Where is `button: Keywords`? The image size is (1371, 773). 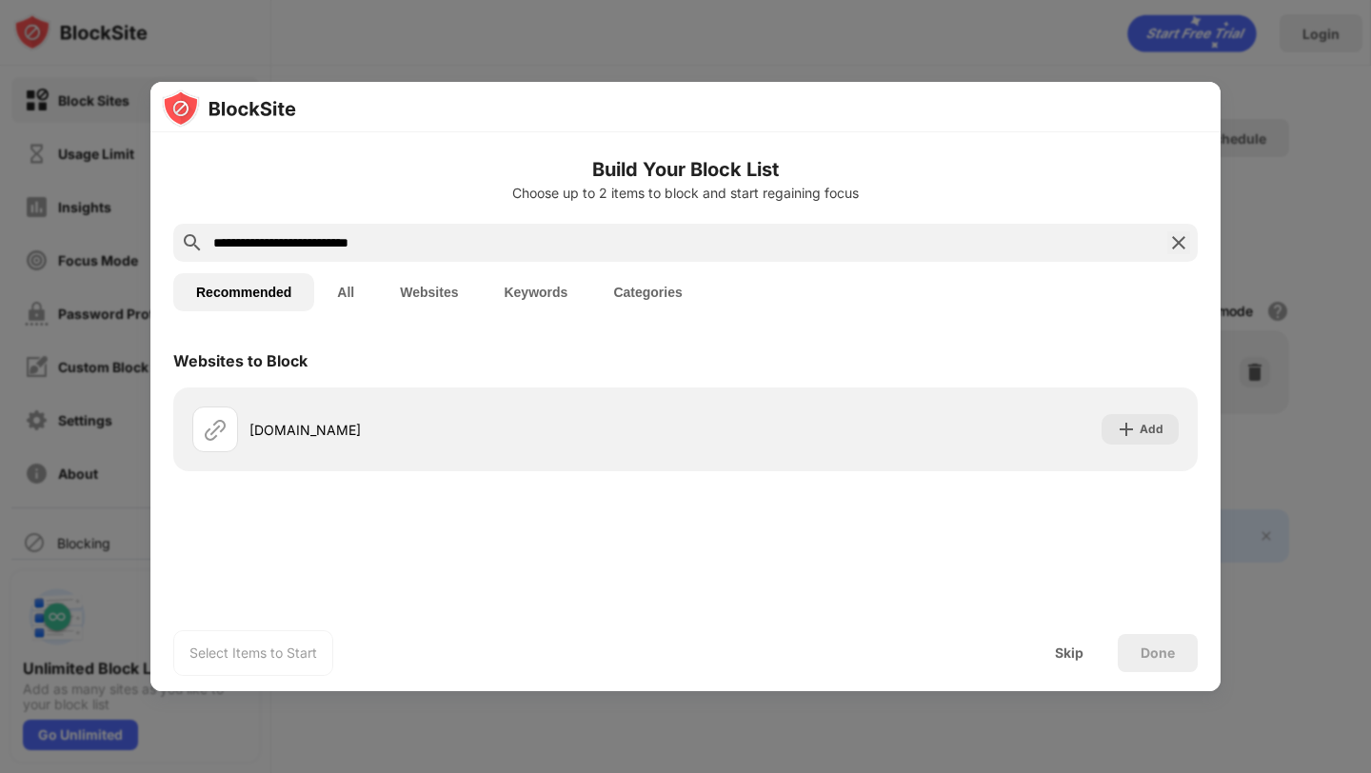 button: Keywords is located at coordinates (535, 292).